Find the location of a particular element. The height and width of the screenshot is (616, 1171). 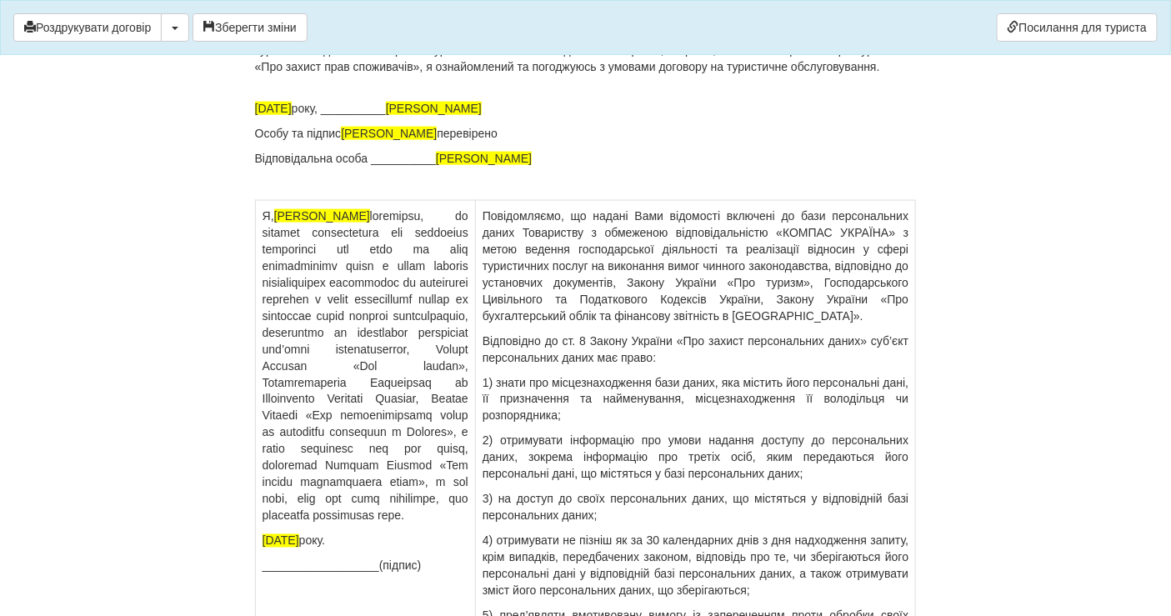

p: 1) знати про місцезнаходження бази даних, яка містить його персональні дані, її призначення та на... is located at coordinates (695, 399).